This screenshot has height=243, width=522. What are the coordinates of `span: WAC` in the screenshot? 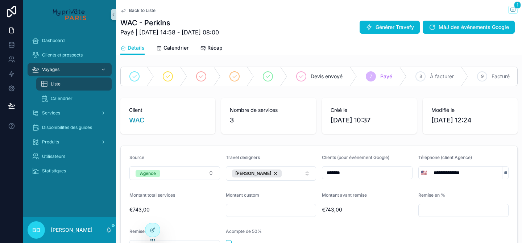 It's located at (137, 120).